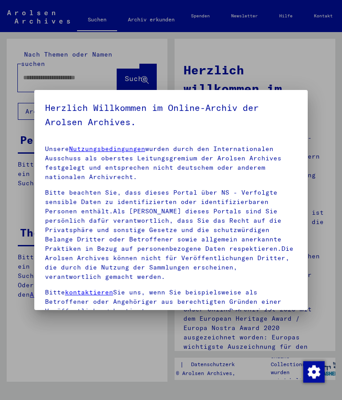 The image size is (342, 400). What do you see at coordinates (314, 372) in the screenshot?
I see `img: Zustimmung ändern` at bounding box center [314, 372].